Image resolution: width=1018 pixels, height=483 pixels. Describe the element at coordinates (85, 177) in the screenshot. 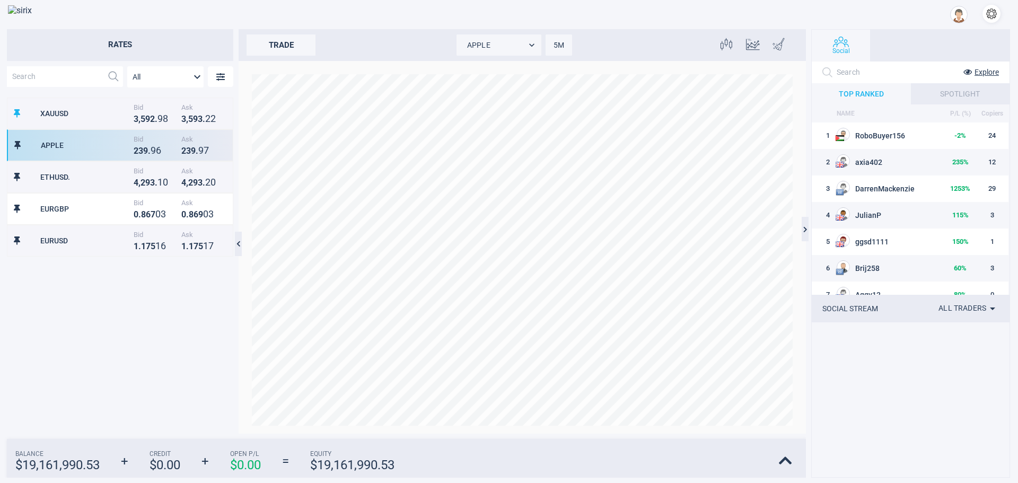

I see `div: ETHUSD.` at that location.